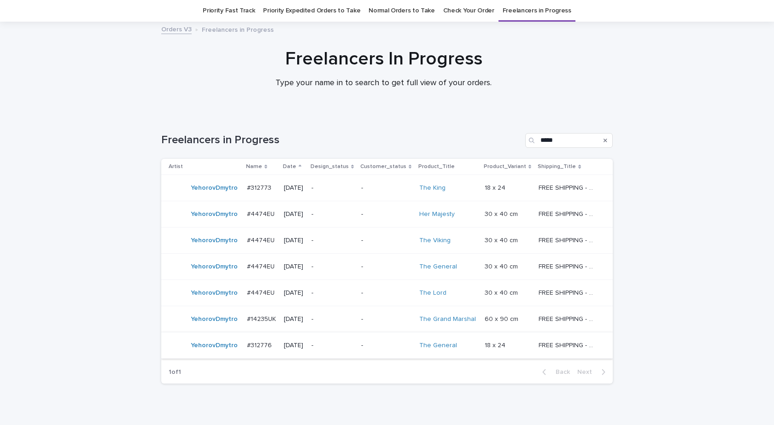 The image size is (774, 425). I want to click on p: Design_status, so click(329, 167).